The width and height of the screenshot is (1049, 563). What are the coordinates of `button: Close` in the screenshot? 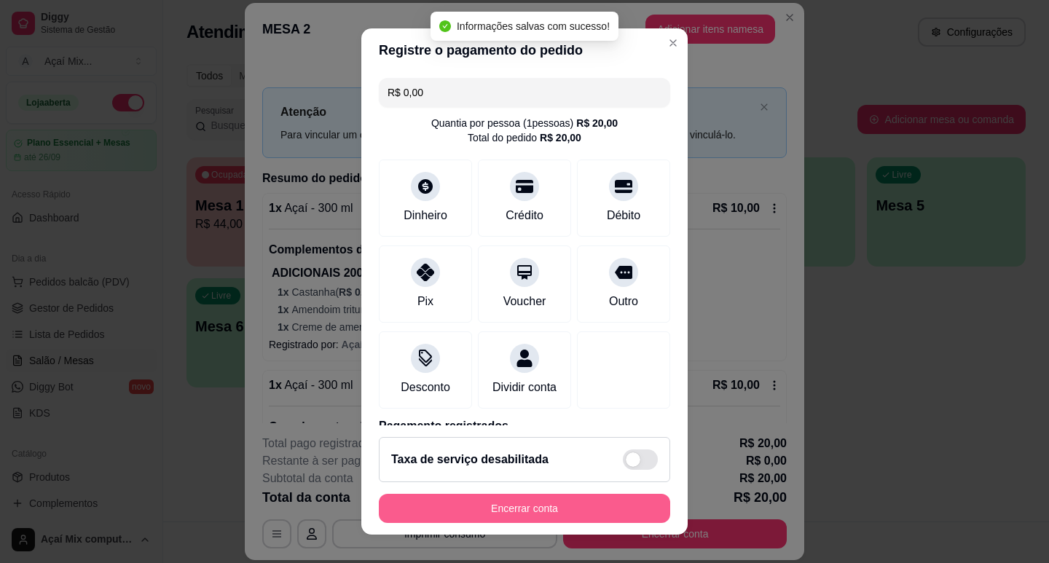 It's located at (673, 43).